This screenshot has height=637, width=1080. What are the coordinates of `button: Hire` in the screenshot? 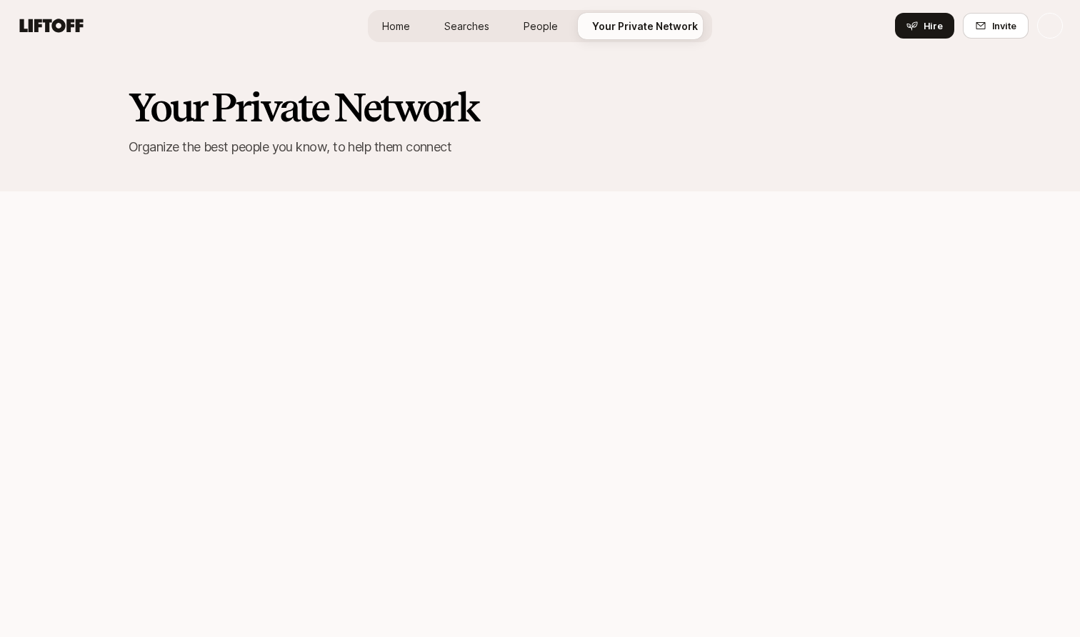 It's located at (925, 26).